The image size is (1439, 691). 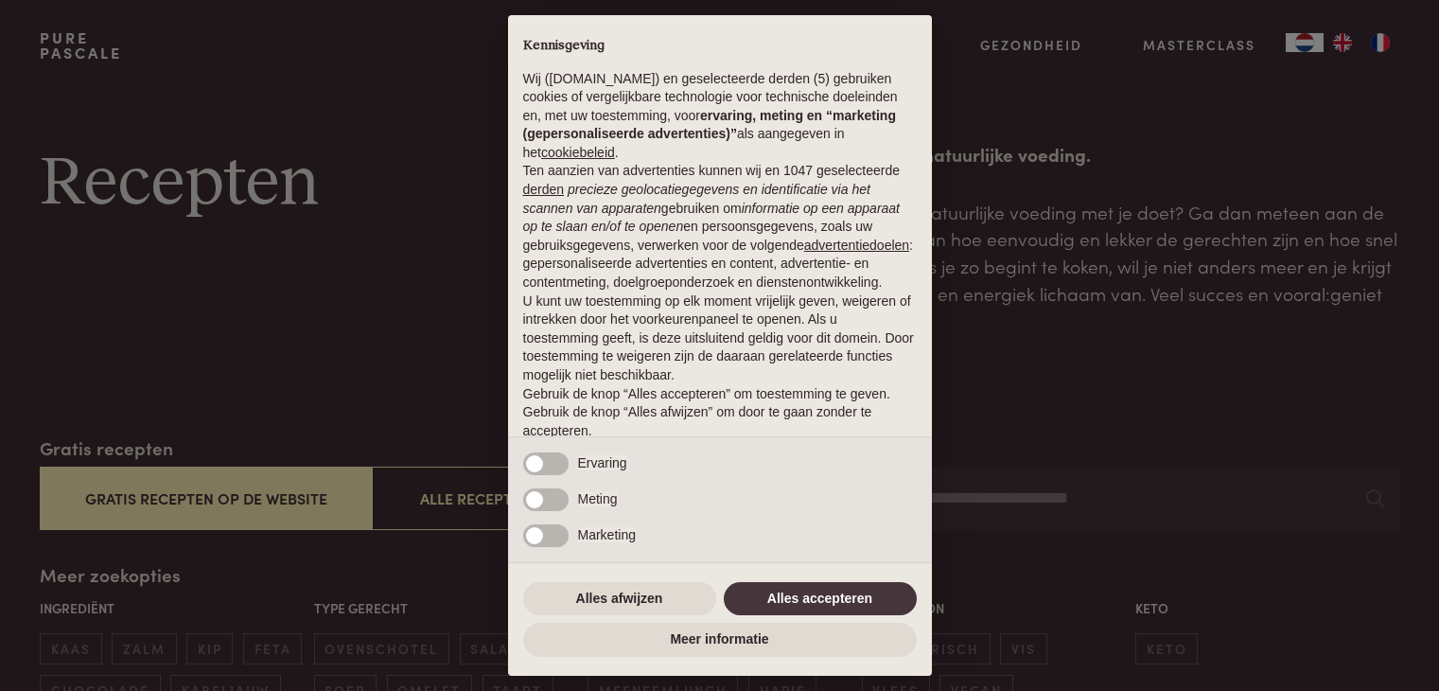 I want to click on span: Marketing, so click(x=607, y=535).